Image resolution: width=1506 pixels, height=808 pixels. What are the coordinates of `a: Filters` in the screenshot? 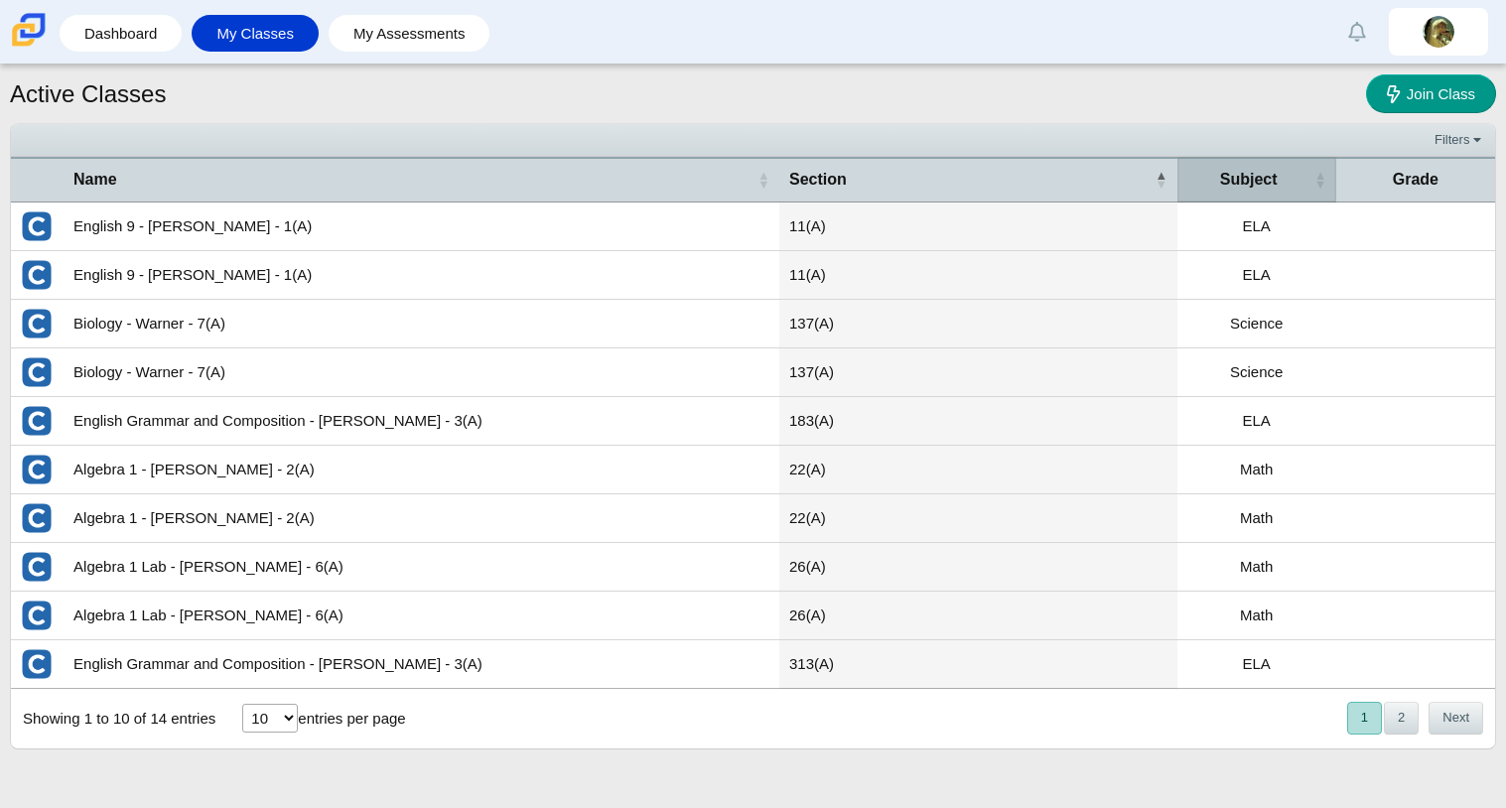 It's located at (1459, 140).